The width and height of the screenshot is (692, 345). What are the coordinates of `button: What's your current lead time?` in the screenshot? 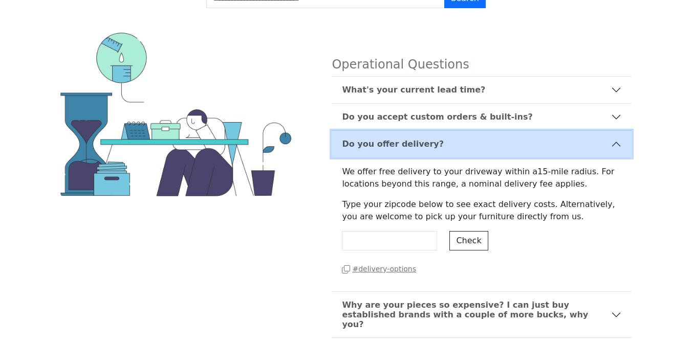 It's located at (481, 90).